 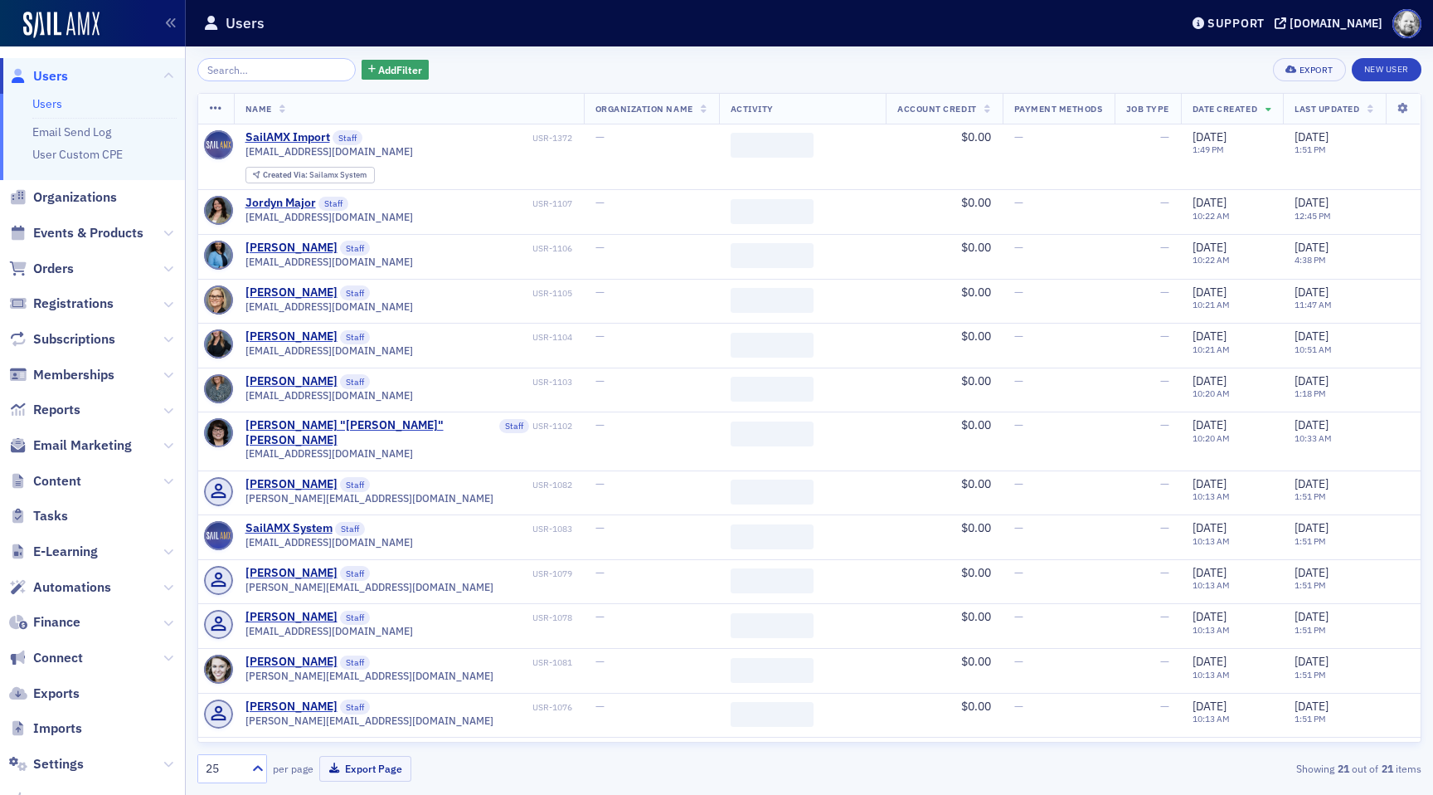 What do you see at coordinates (61, 25) in the screenshot?
I see `a: SailAMX` at bounding box center [61, 25].